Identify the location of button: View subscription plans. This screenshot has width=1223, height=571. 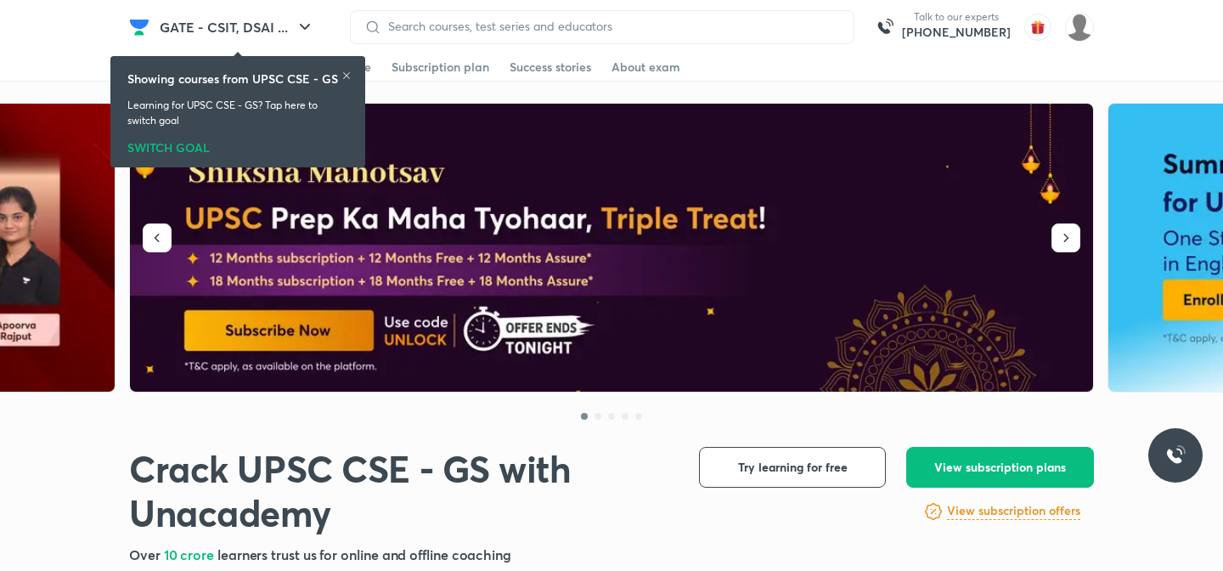
(999, 467).